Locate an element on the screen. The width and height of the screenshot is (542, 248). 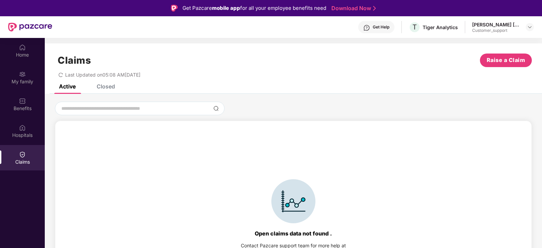
img: svg+xml;base64,PHN2ZyBpZD0iSWNvbl9DbGFpbSIgZGF0YS1uYW1lPSJJY29uIENsYWltIiB4bWxucz0iaHR0cDovL3d3dy... is located at coordinates (293, 201).